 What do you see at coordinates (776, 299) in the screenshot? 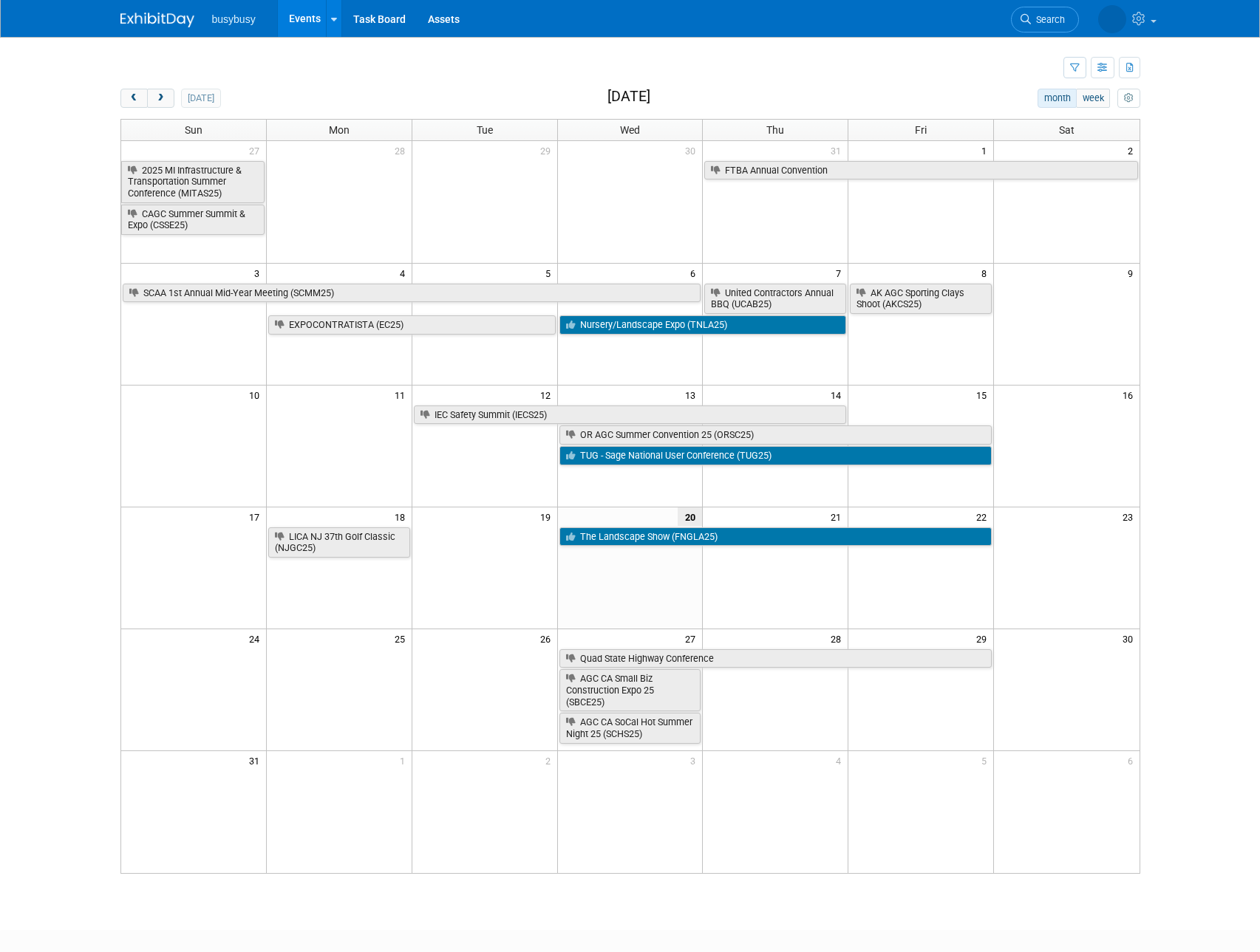
I see `a: United Contractors Annual BBQ (UCAB25)` at bounding box center [776, 299].